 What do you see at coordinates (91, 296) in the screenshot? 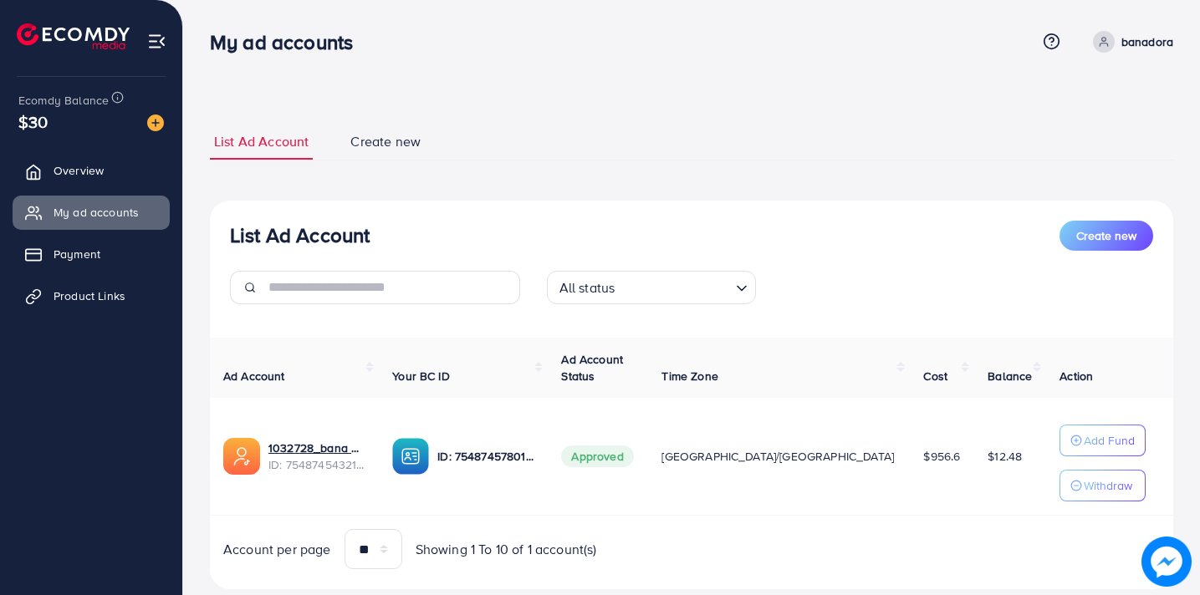
I see `a: Product Links` at bounding box center [91, 296].